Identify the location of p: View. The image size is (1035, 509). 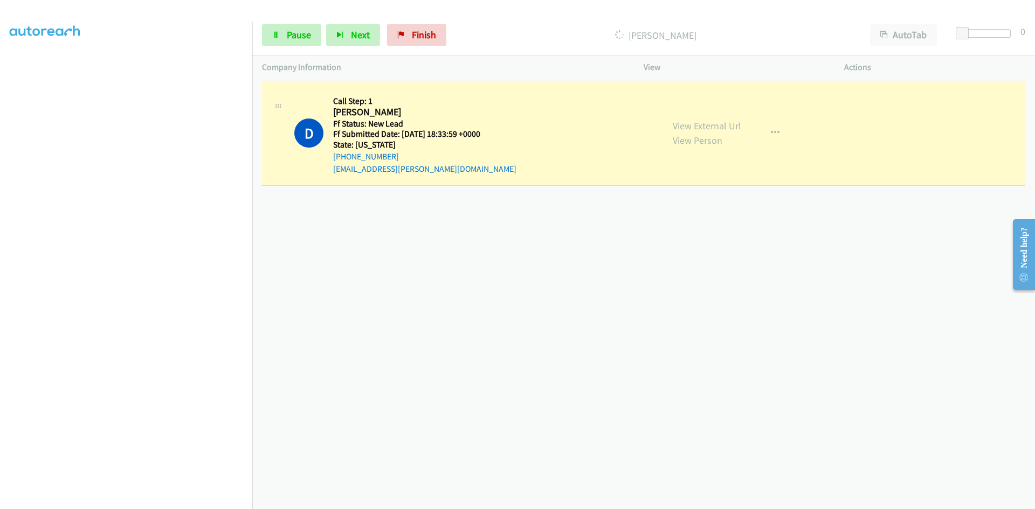
(734, 67).